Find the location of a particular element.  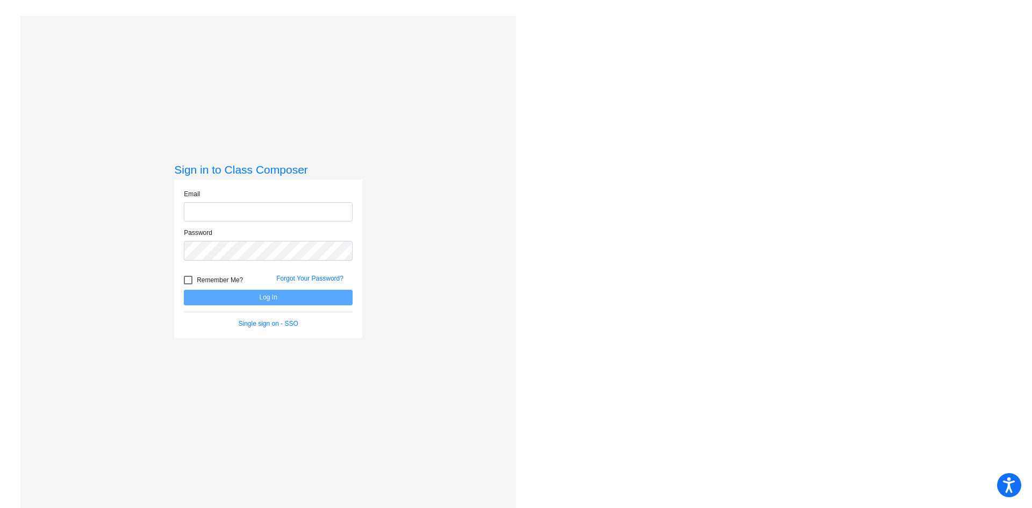

label: Email is located at coordinates (192, 194).